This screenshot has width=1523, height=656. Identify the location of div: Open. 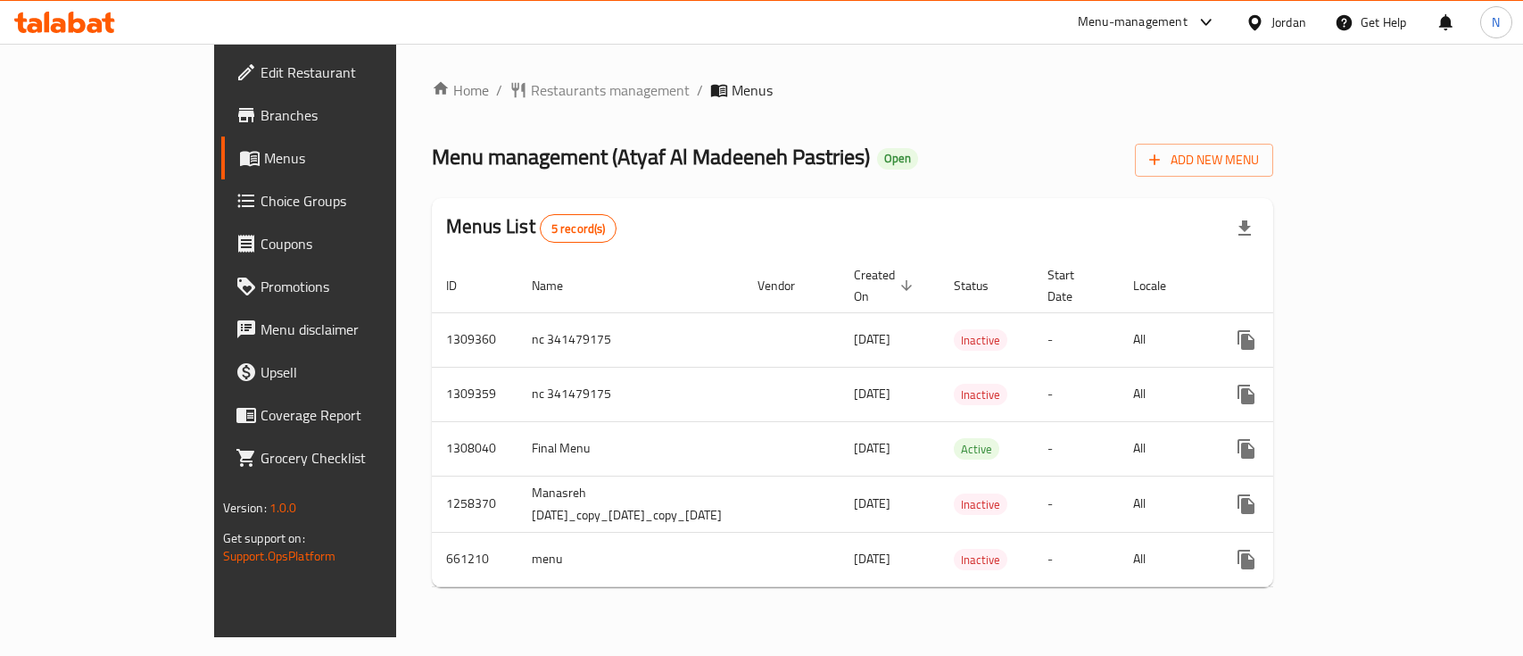
(897, 159).